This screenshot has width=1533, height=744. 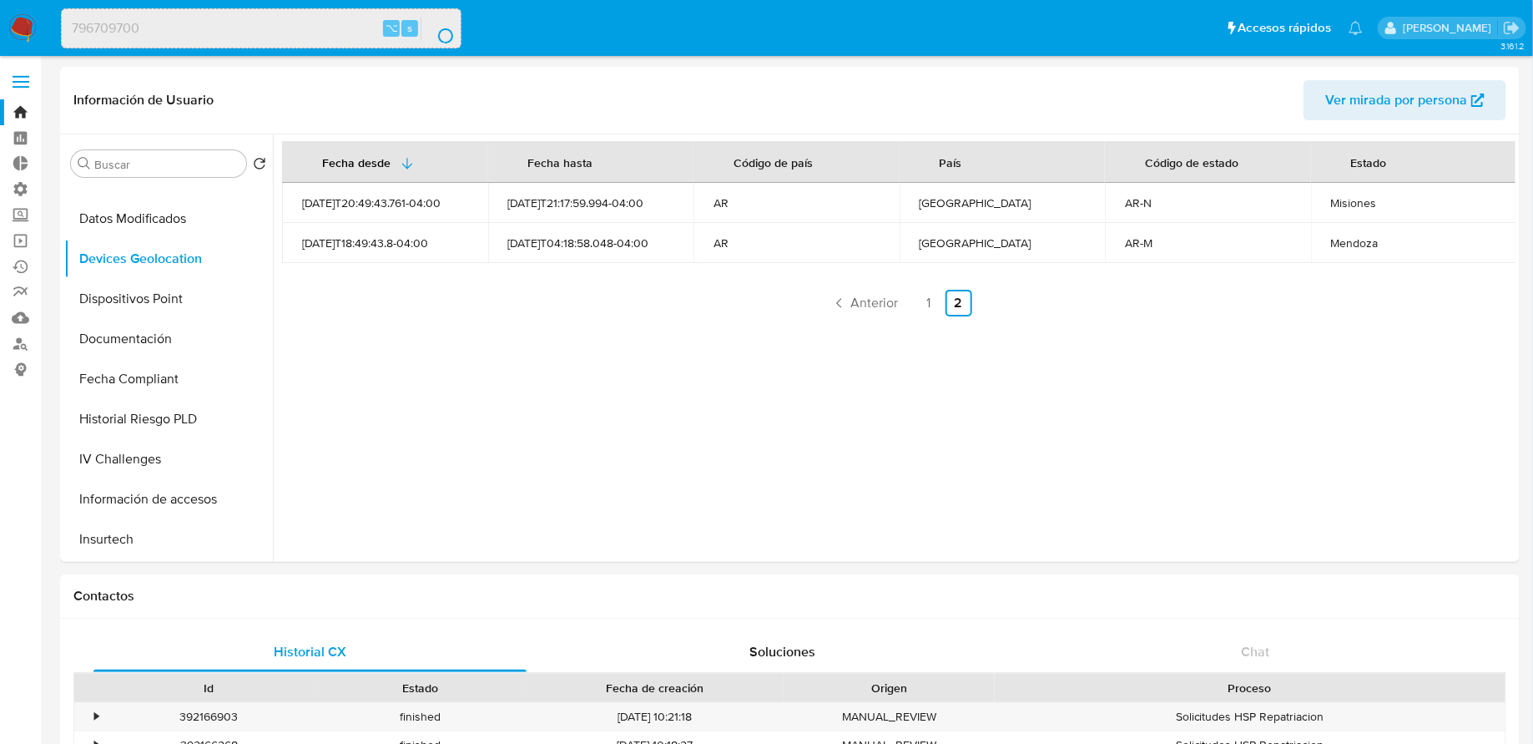 I want to click on button: Inversiones, so click(x=169, y=579).